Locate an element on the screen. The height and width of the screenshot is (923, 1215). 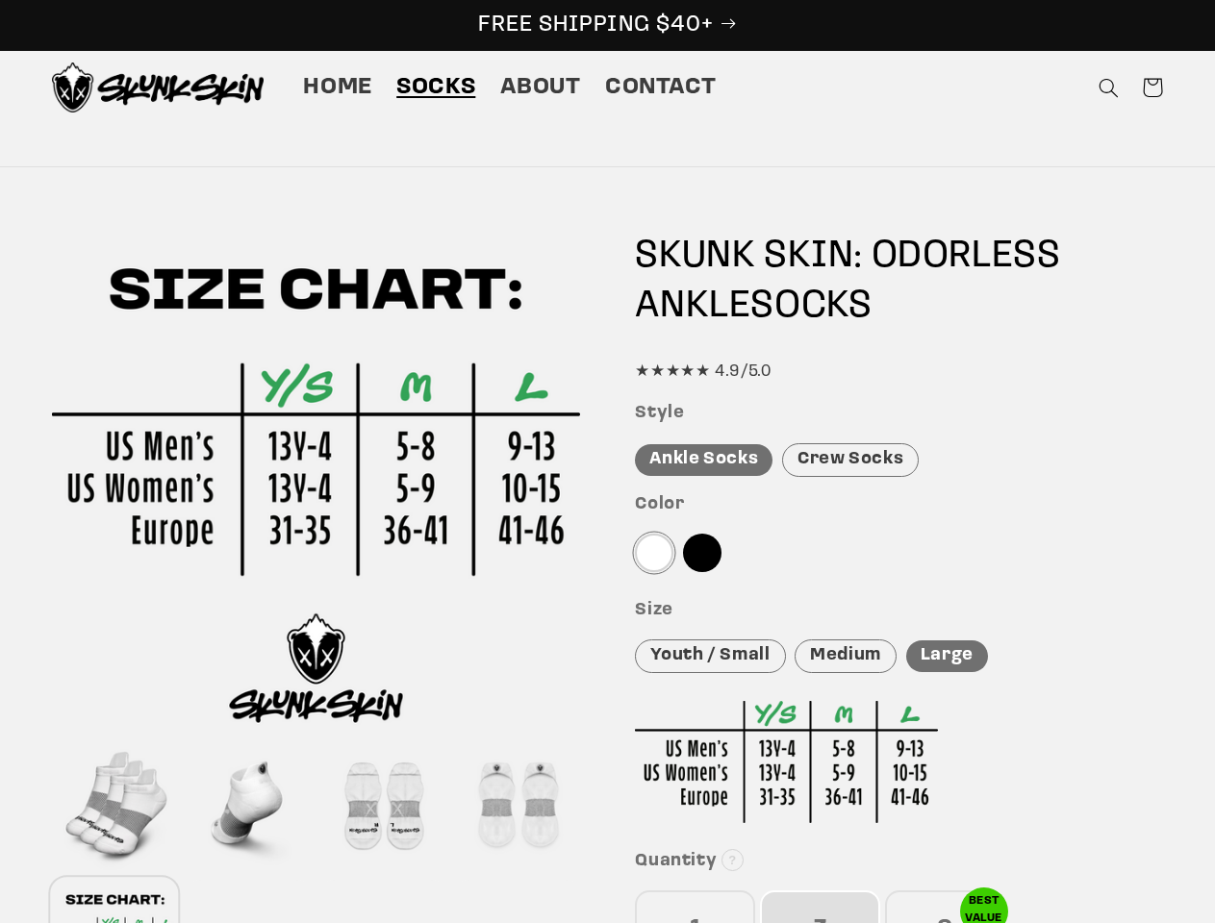
span: About is located at coordinates (540, 88).